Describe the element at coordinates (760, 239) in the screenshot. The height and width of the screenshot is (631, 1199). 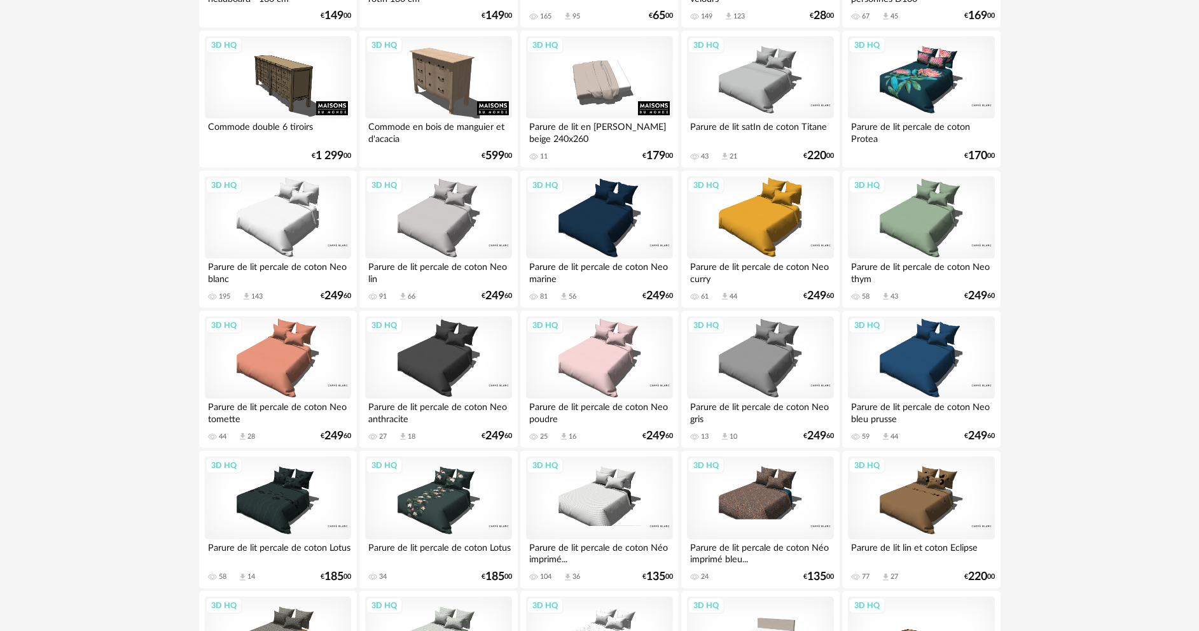
I see `a: 3D HQ Parure de lit percale de coton Neo curry 61 Download icon 44 €24960` at that location.